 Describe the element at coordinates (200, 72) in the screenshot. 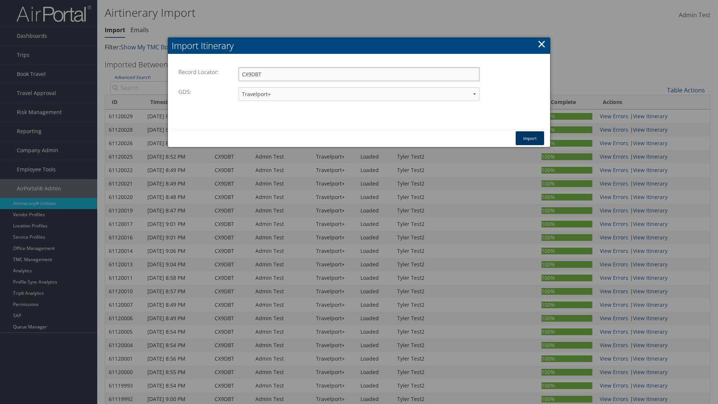

I see `label: Record Locator:` at that location.